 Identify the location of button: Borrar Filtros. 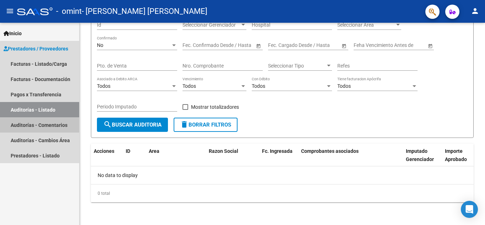
(206, 125).